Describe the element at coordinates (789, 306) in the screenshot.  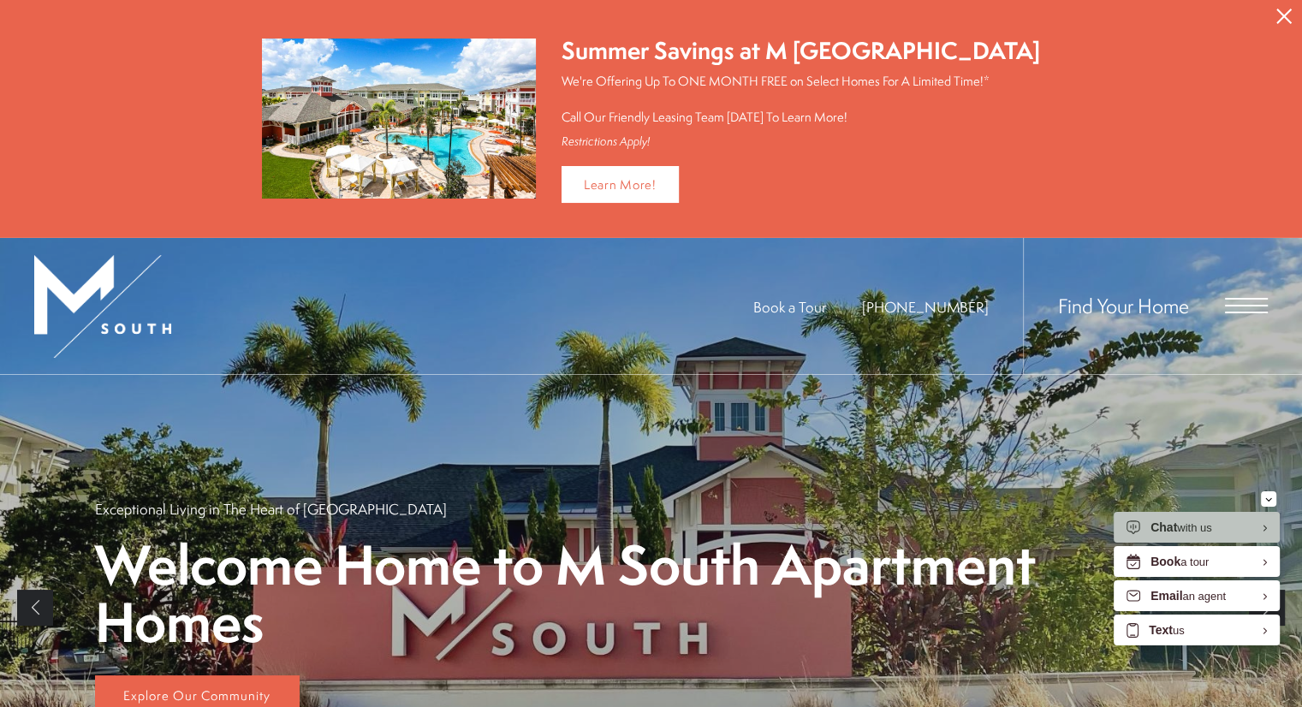
I see `a: Book a Tour` at that location.